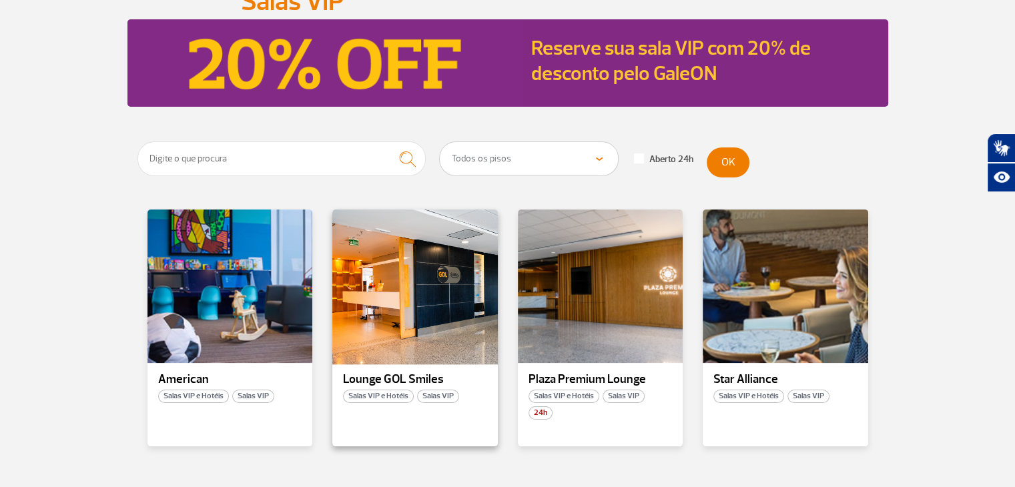 This screenshot has height=487, width=1015. Describe the element at coordinates (786, 380) in the screenshot. I see `p: Star Alliance` at that location.